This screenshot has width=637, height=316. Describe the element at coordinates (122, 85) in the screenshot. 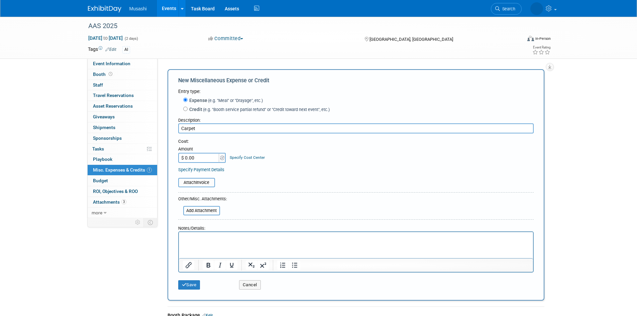

I see `a: Staff` at that location.